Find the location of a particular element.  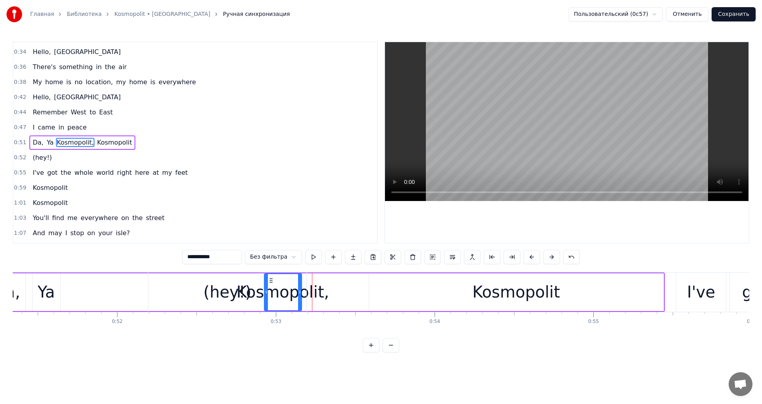

span: at is located at coordinates (156, 172).